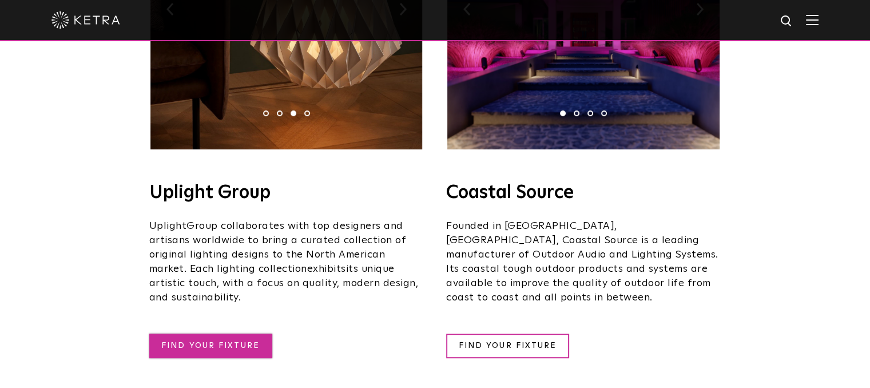 This screenshot has height=388, width=870. I want to click on span: Group collaborates with top designers and artisans worldwide to bring a curated collection of ori..., so click(278, 247).